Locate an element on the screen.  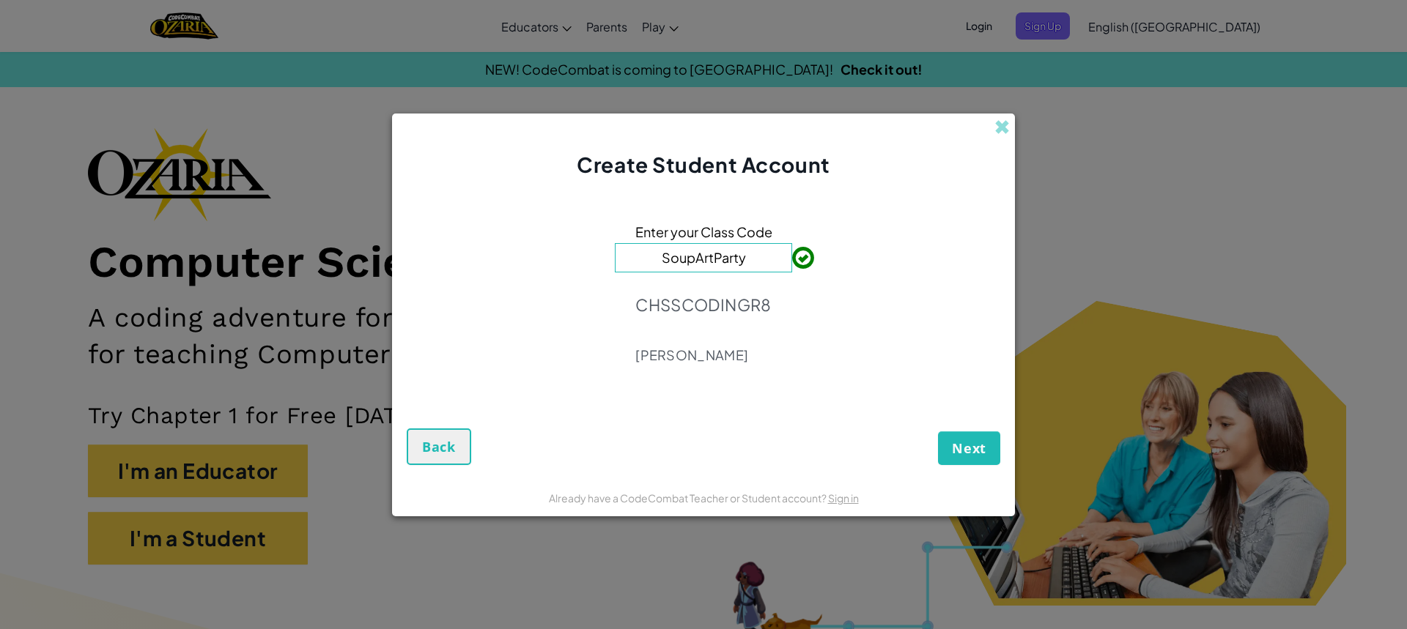
a: Sign in is located at coordinates (843, 498).